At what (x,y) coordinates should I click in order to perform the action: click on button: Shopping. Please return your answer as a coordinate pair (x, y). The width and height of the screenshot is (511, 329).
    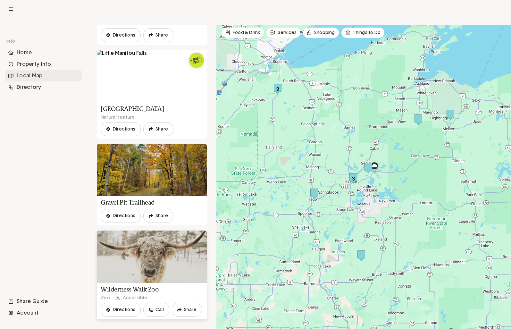
    Looking at the image, I should click on (321, 33).